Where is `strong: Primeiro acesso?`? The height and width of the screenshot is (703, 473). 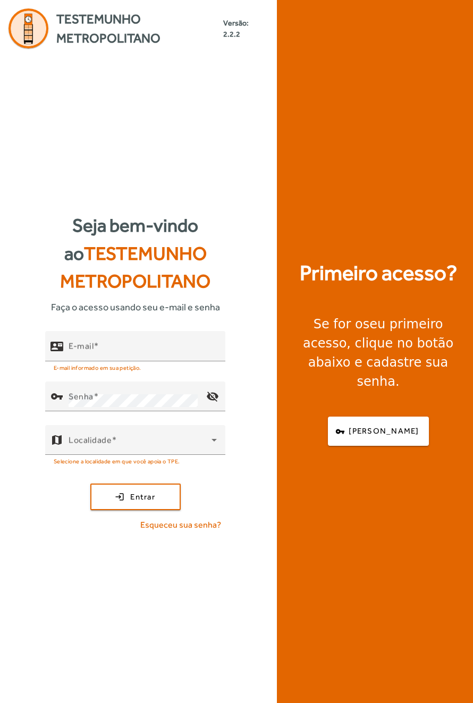
strong: Primeiro acesso? is located at coordinates (378, 273).